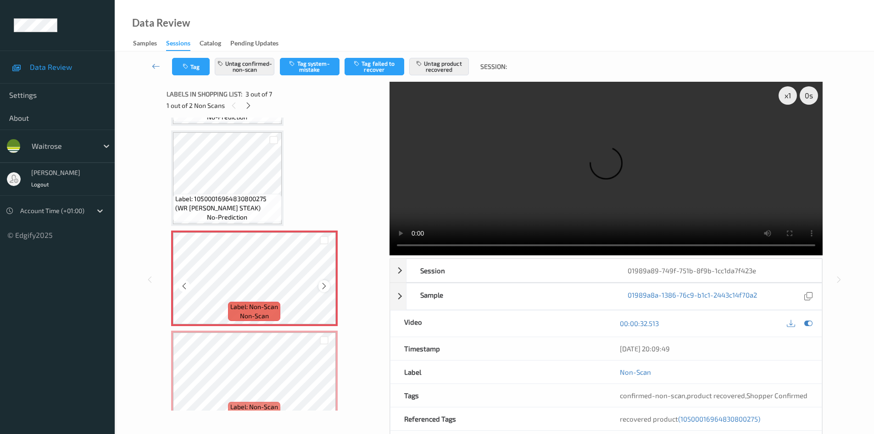 The image size is (874, 434). Describe the element at coordinates (439, 67) in the screenshot. I see `button: Untag product recovered` at that location.